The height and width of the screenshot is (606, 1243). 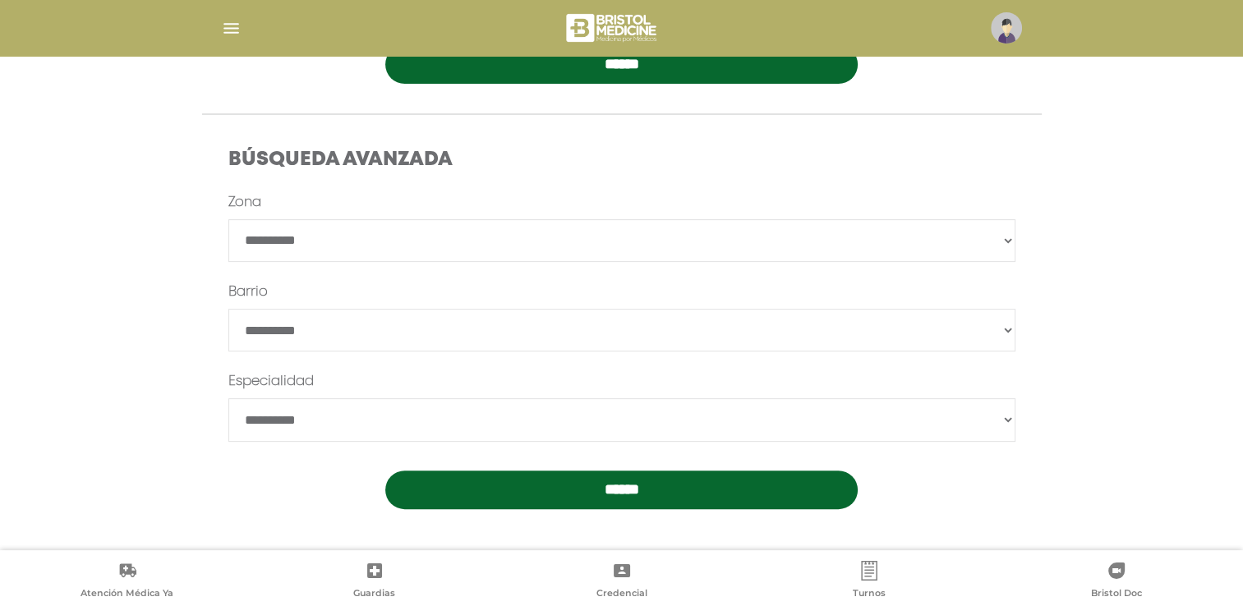 What do you see at coordinates (127, 582) in the screenshot?
I see `a: Atención Médica Ya` at bounding box center [127, 582].